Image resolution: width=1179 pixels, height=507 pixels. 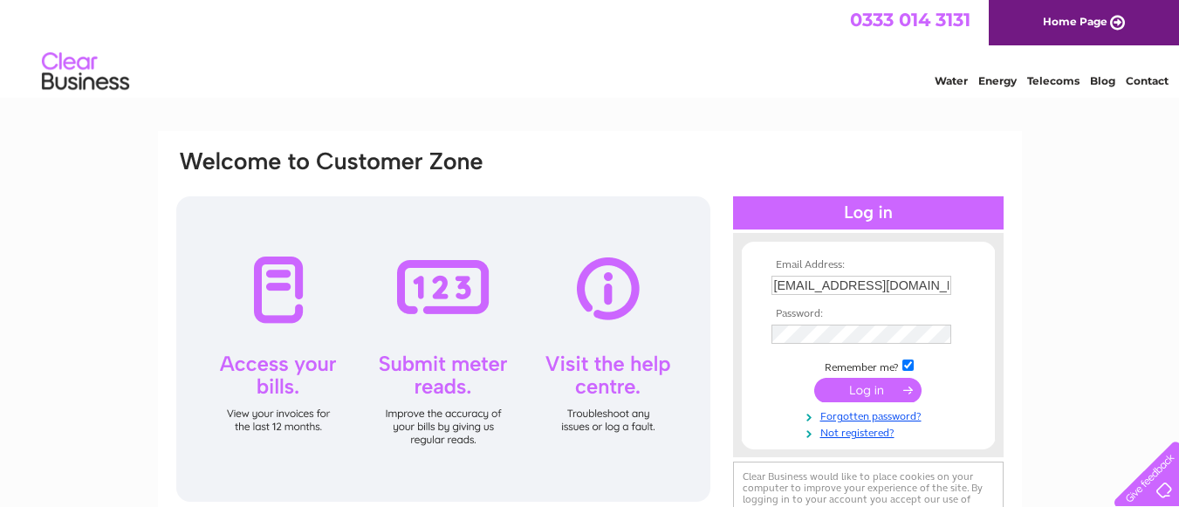 I want to click on span: 0333 014 3131, so click(x=910, y=19).